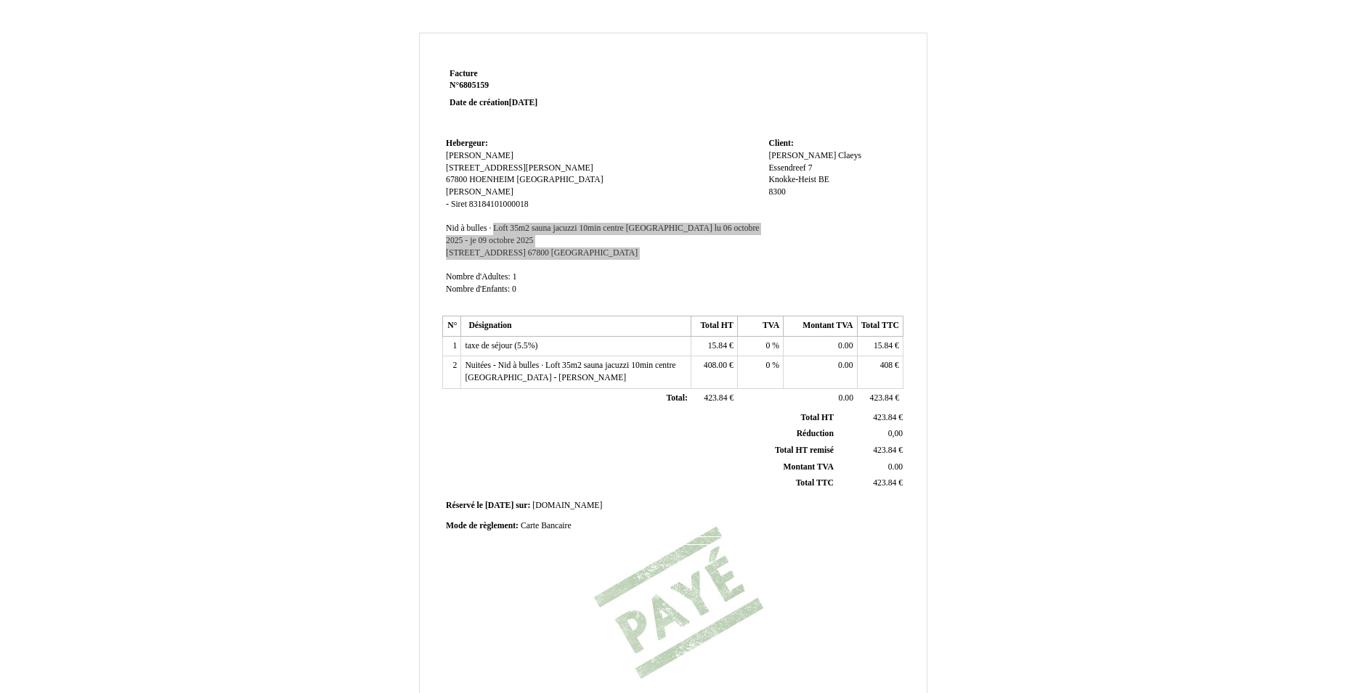 The height and width of the screenshot is (693, 1345). What do you see at coordinates (492, 179) in the screenshot?
I see `span: HOENHEIM` at bounding box center [492, 179].